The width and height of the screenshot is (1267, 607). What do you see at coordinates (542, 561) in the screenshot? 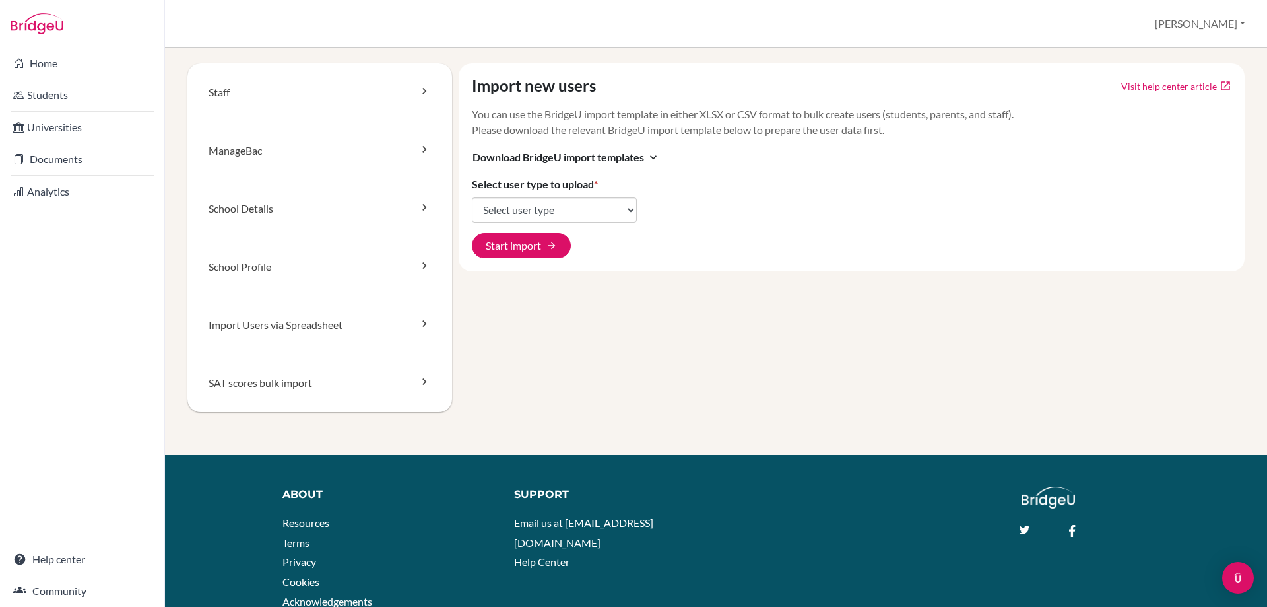
I see `a: Help Center` at bounding box center [542, 561].